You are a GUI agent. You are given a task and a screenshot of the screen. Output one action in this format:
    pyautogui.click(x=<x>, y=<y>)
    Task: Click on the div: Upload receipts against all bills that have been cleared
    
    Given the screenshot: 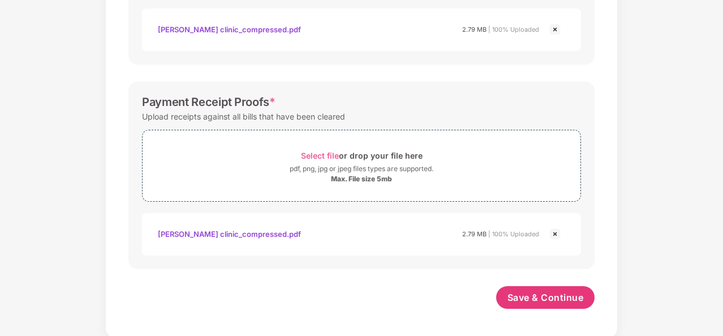 What is the action you would take?
    pyautogui.click(x=243, y=116)
    